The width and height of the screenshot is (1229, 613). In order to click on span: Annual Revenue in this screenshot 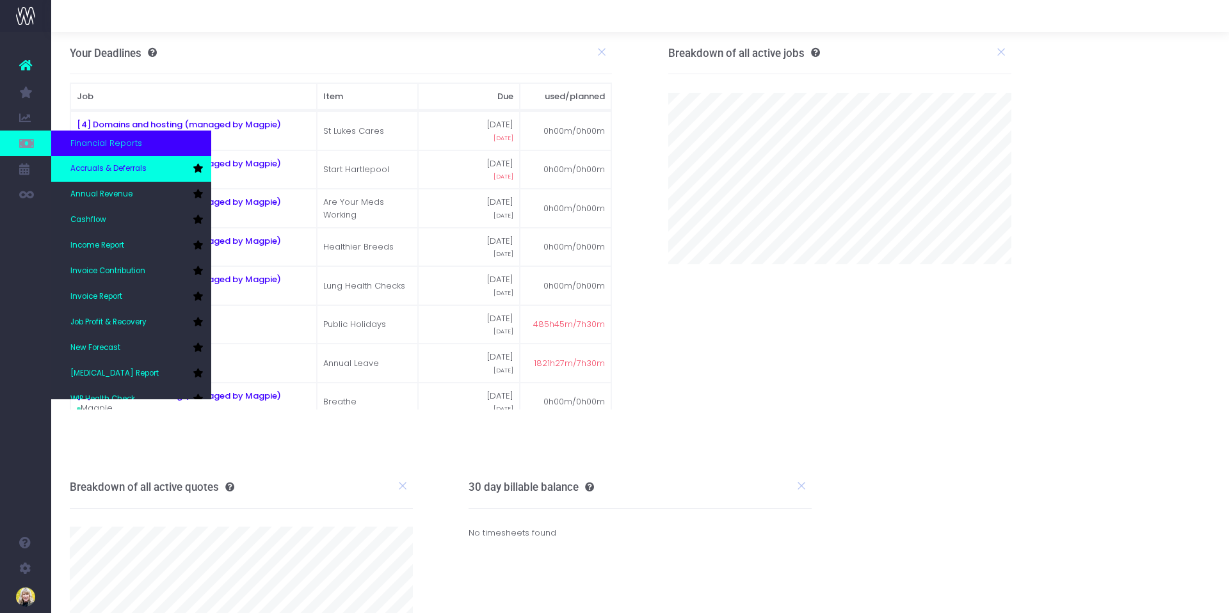, I will do `click(101, 195)`.